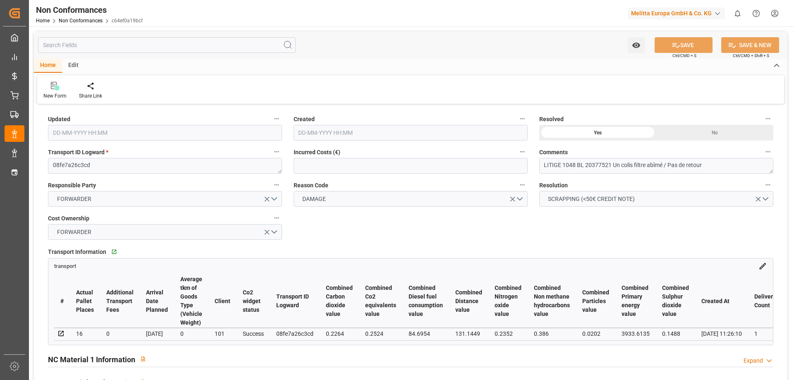 The width and height of the screenshot is (794, 380). Describe the element at coordinates (143, 359) in the screenshot. I see `button: View description` at that location.